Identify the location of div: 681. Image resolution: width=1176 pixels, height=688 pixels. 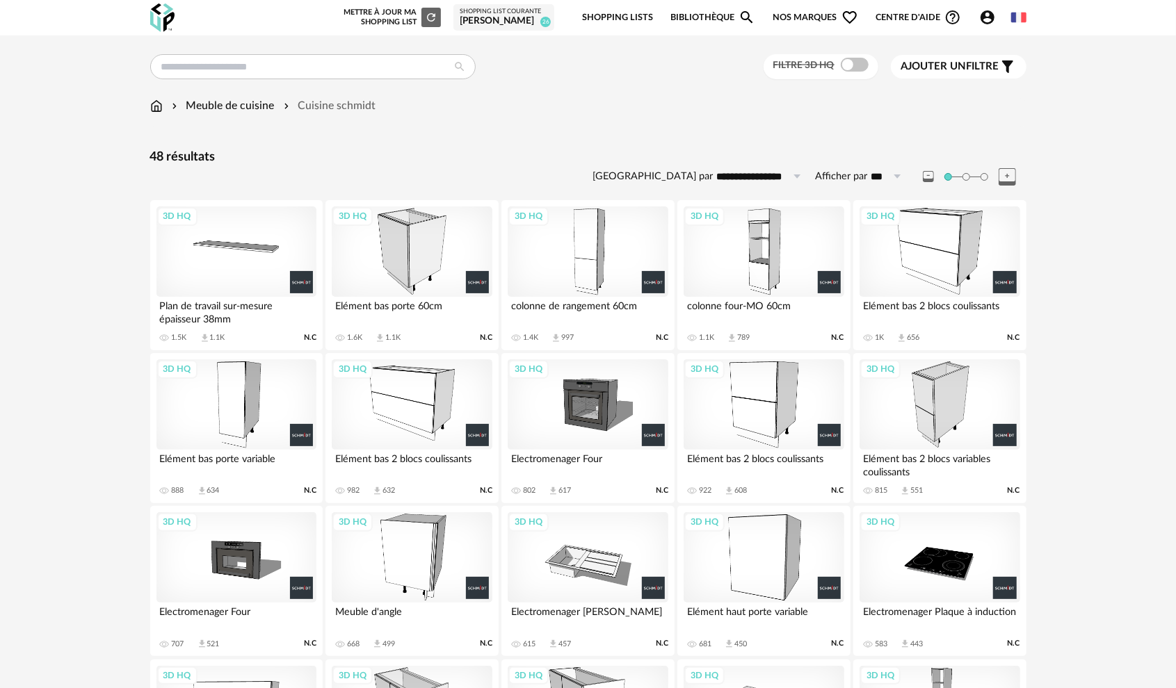
(705, 645).